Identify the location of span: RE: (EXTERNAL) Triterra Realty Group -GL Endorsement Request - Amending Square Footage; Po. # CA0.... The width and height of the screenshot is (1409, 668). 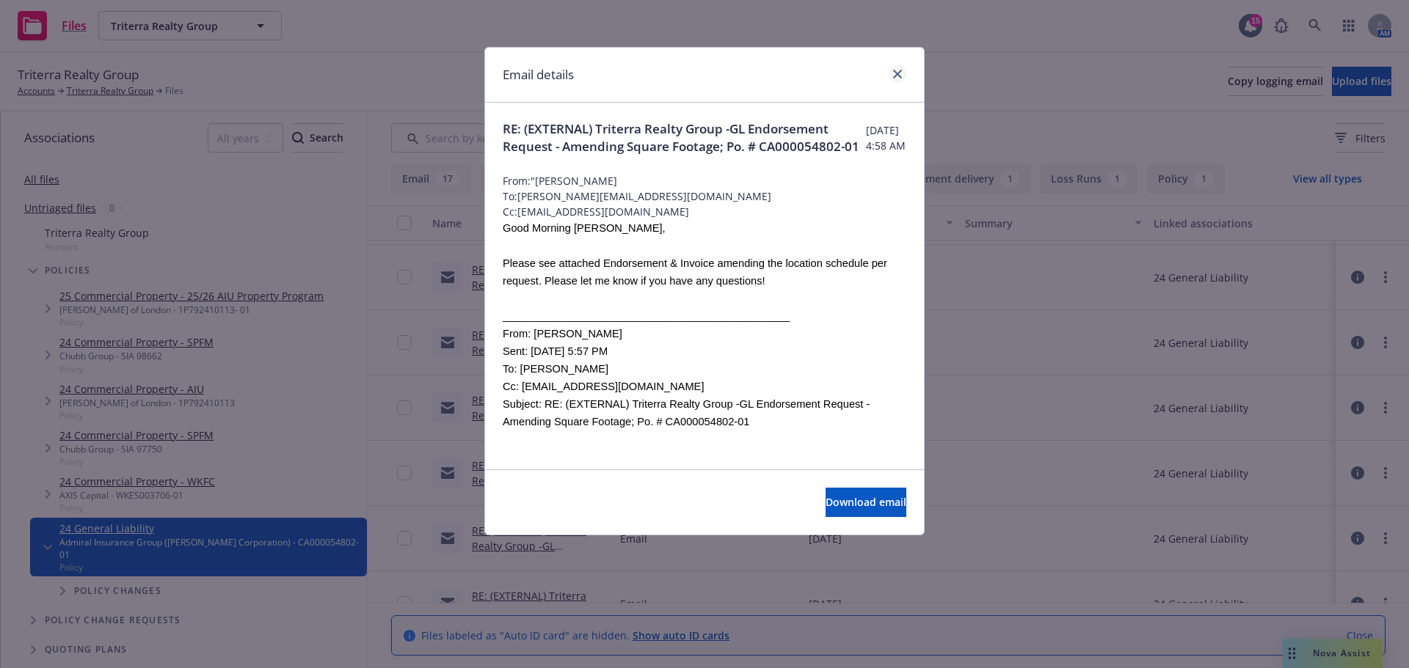
(684, 138).